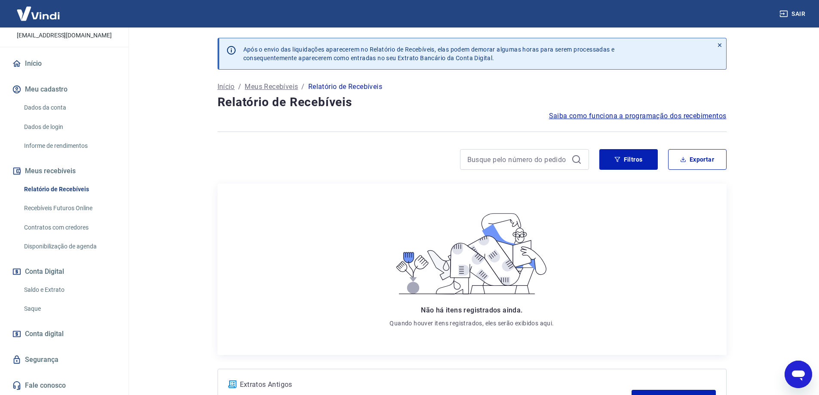  What do you see at coordinates (69, 290) in the screenshot?
I see `a: Saldo e Extrato` at bounding box center [69, 290].